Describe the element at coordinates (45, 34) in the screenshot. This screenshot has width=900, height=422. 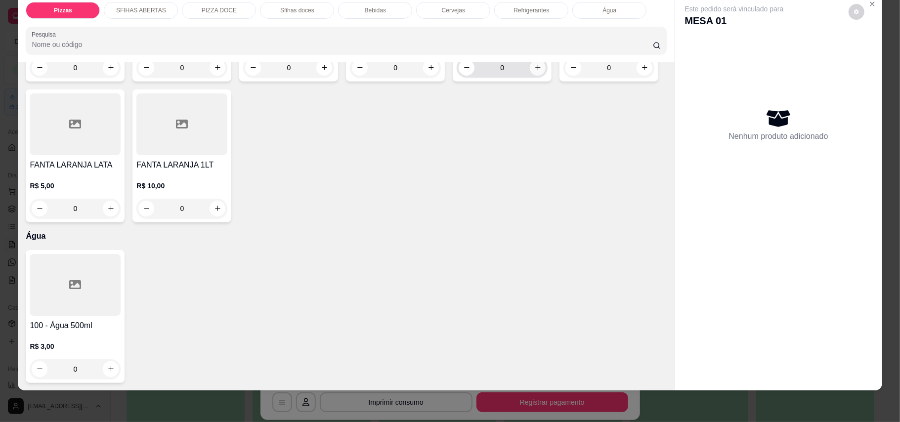
I see `label: Pesquisa` at that location.